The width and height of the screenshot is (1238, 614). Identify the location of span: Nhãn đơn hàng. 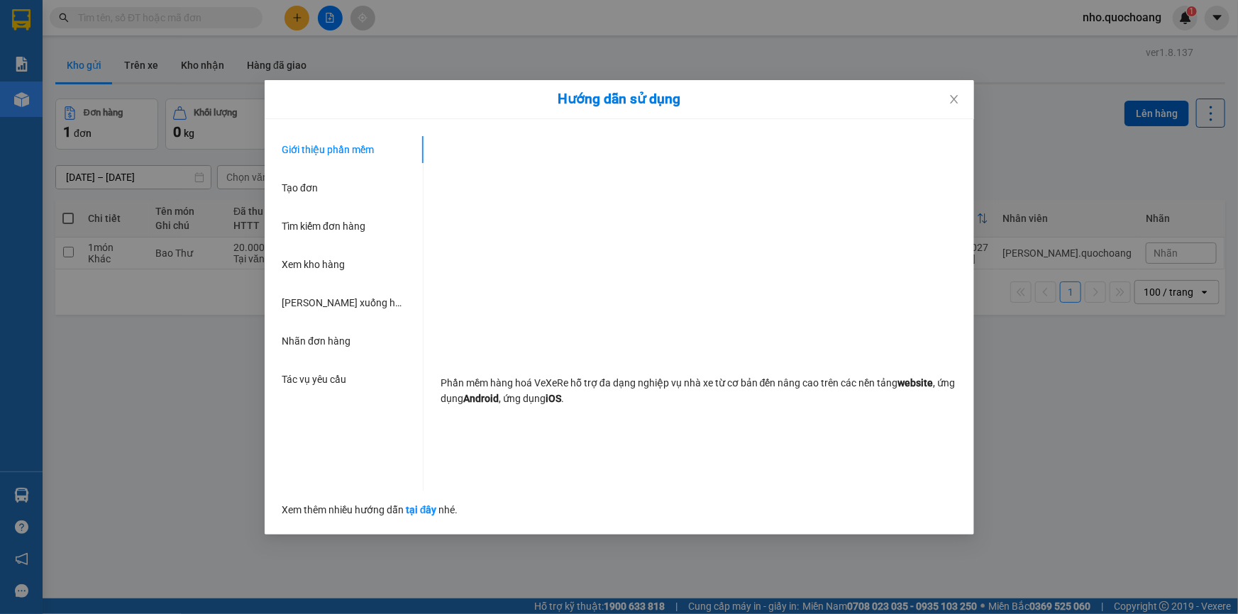
(316, 341).